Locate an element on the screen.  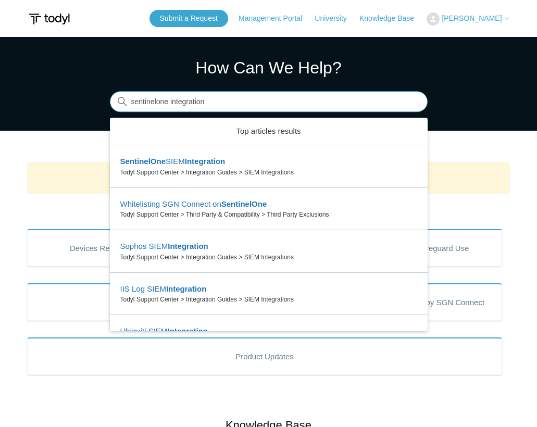
a: Devices Reporting Unhealthy EDR States is located at coordinates (142, 248).